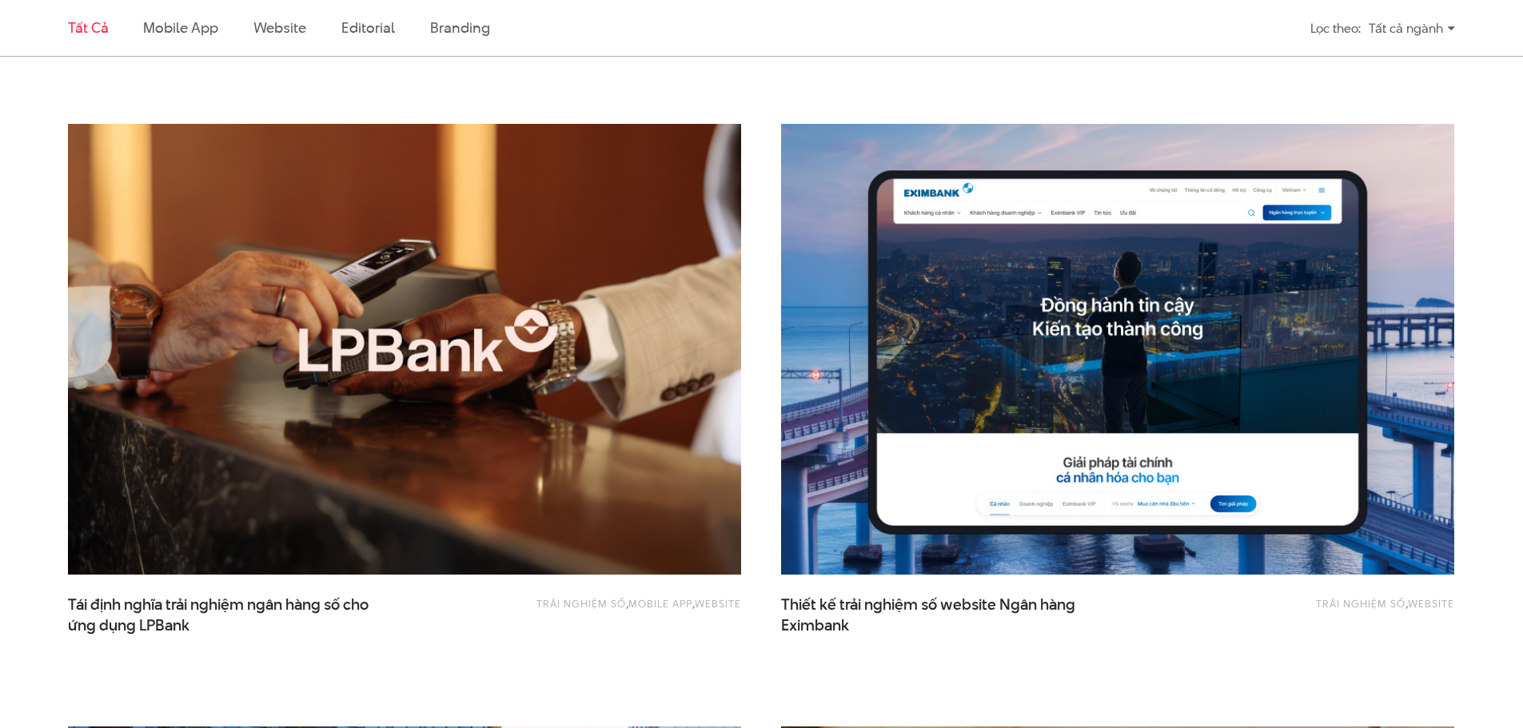 The width and height of the screenshot is (1523, 728). What do you see at coordinates (941, 615) in the screenshot?
I see `a: Thiết kế trải nghiệm số website Ngân hàngEximbank` at bounding box center [941, 615].